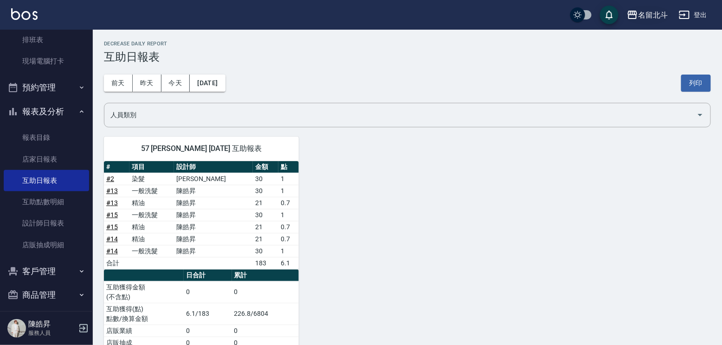 The height and width of the screenshot is (345, 722). What do you see at coordinates (265, 263) in the screenshot?
I see `td: 183` at bounding box center [265, 263].